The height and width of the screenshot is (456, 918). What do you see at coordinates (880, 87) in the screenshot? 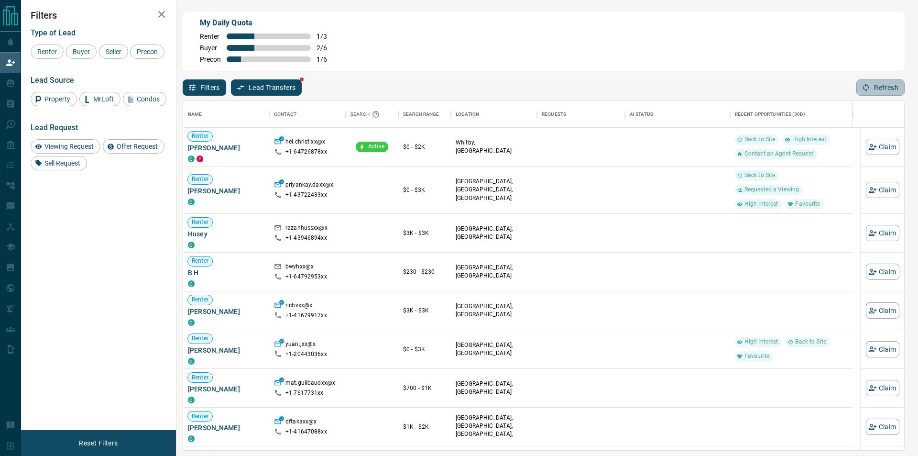
I see `button: Refresh` at bounding box center [880, 87].